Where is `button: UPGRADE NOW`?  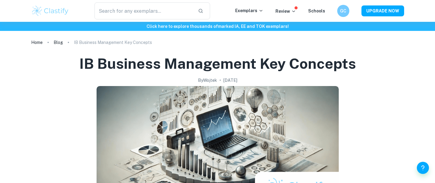 button: UPGRADE NOW is located at coordinates (382, 11).